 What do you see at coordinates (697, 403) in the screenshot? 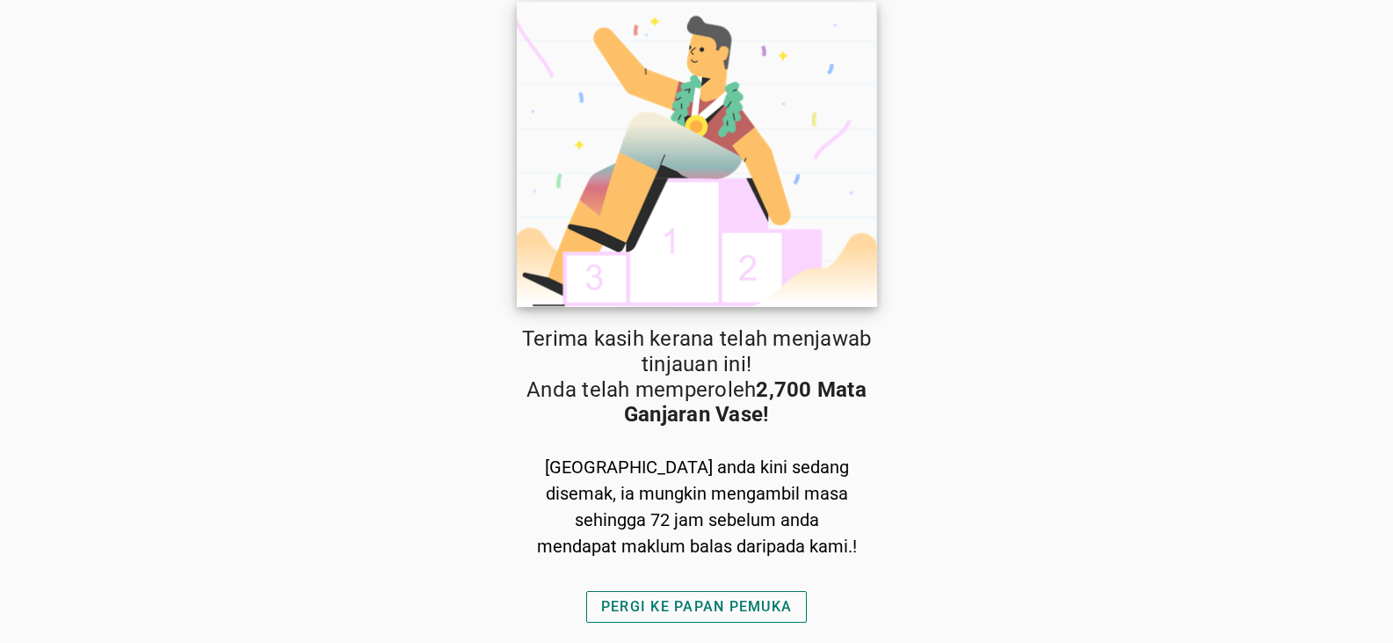
I see `span: Anda telah memperoleh` at bounding box center [697, 403].